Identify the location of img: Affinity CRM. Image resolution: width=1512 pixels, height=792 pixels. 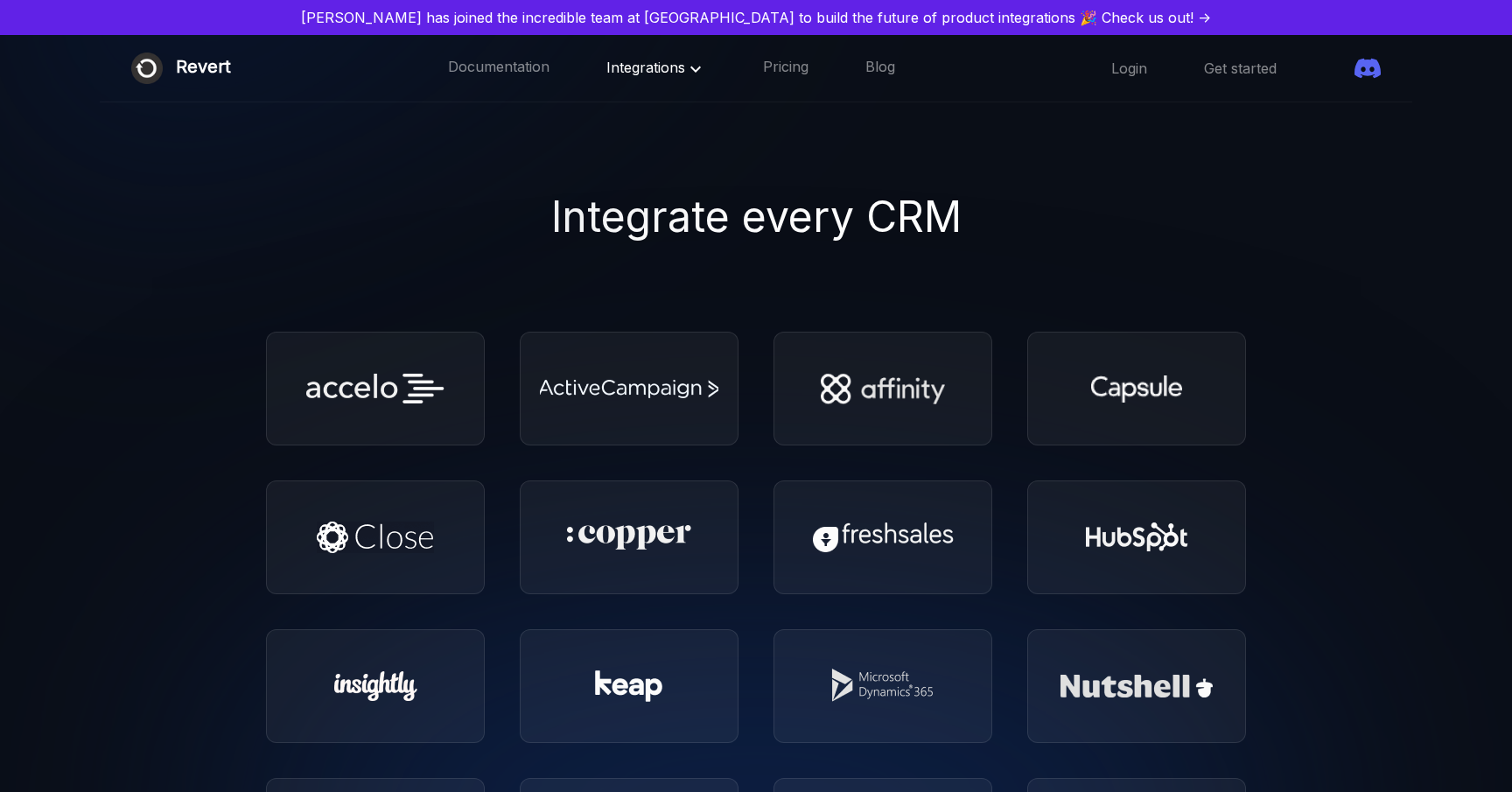
(883, 389).